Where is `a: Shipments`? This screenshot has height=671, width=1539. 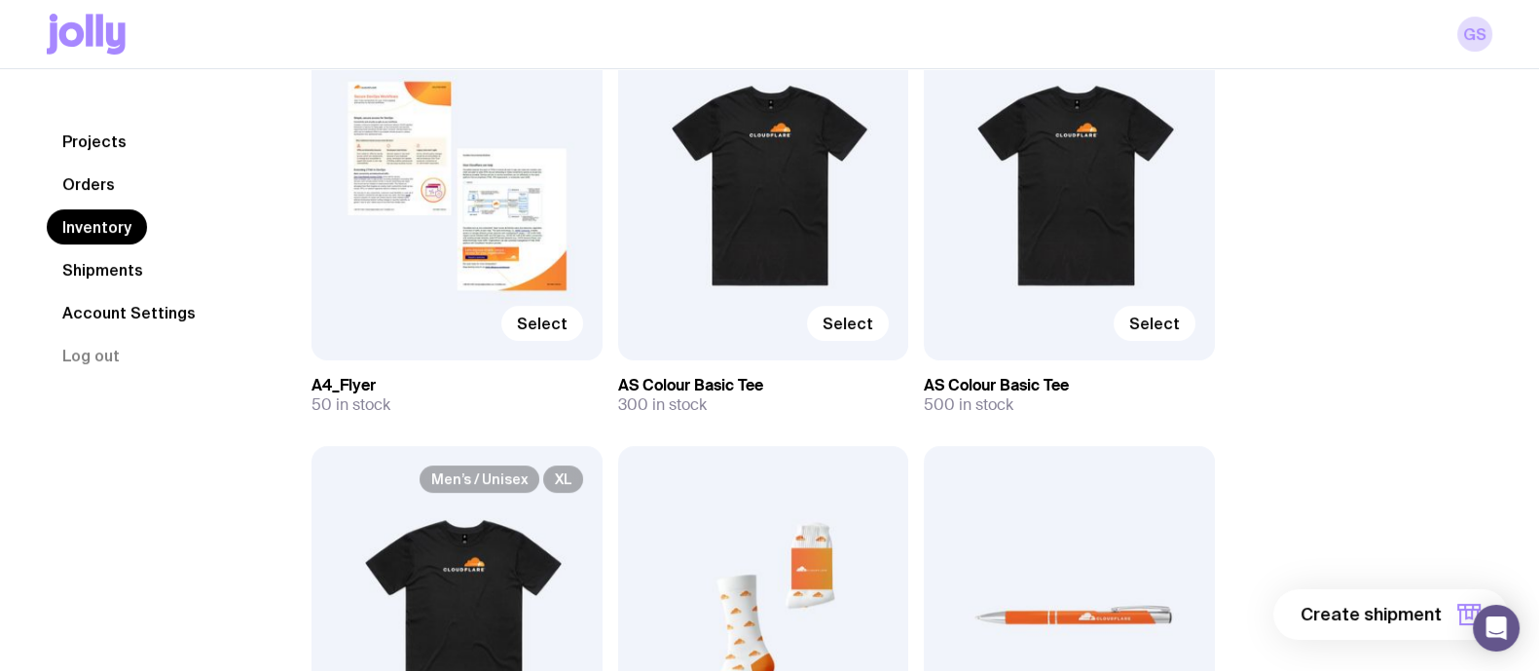
a: Shipments is located at coordinates (102, 270).